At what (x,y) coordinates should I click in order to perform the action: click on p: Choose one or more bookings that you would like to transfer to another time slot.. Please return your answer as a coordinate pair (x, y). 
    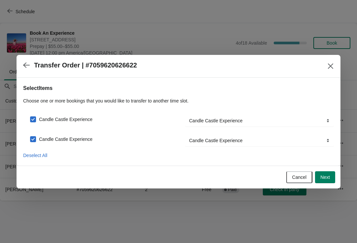
    Looking at the image, I should click on (178, 101).